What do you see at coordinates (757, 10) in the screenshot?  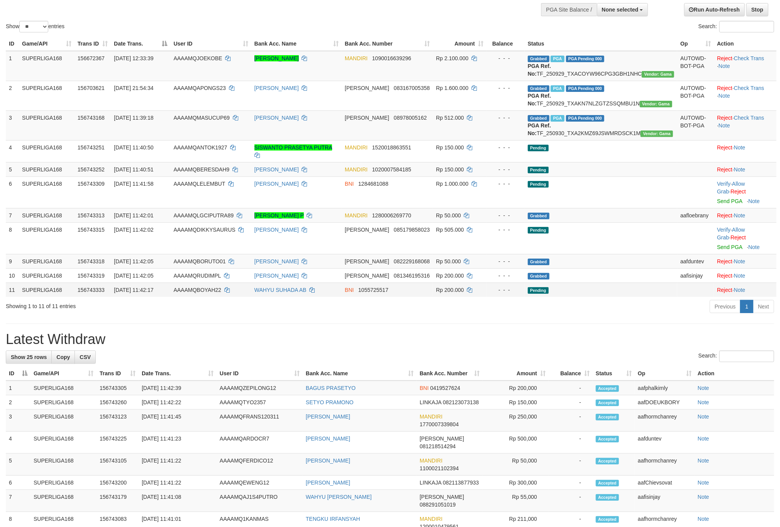 I see `a: Stop` at bounding box center [757, 10].